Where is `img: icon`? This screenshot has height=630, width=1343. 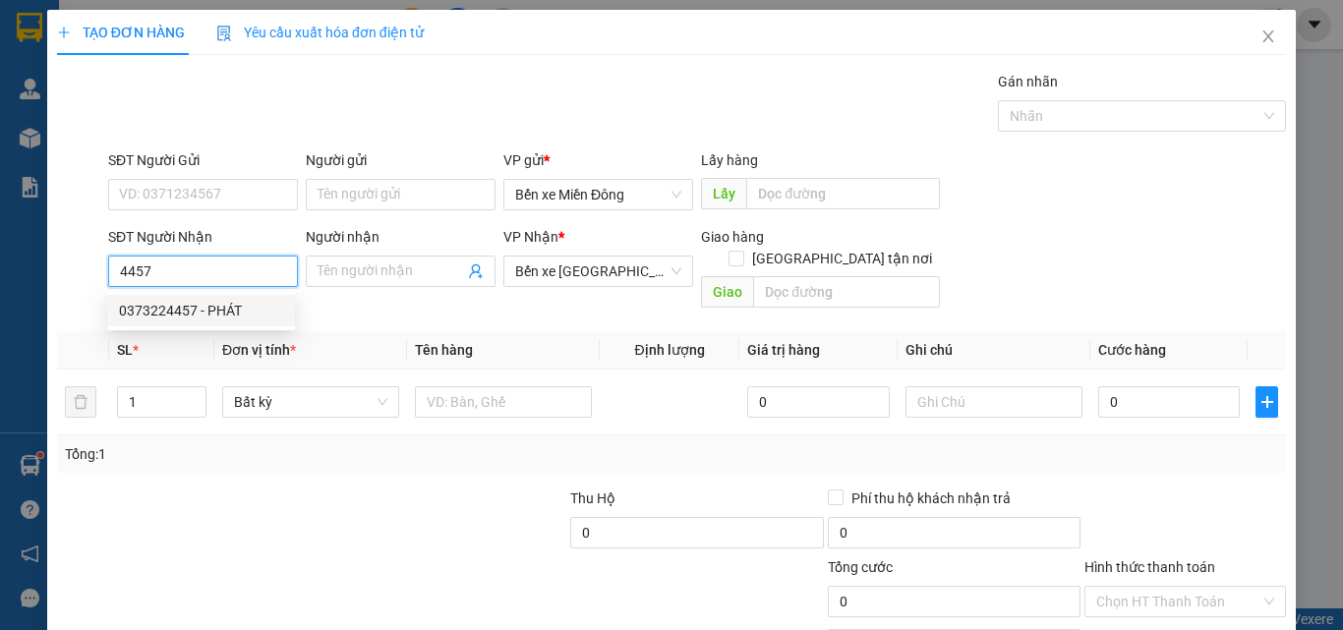 img: icon is located at coordinates (224, 33).